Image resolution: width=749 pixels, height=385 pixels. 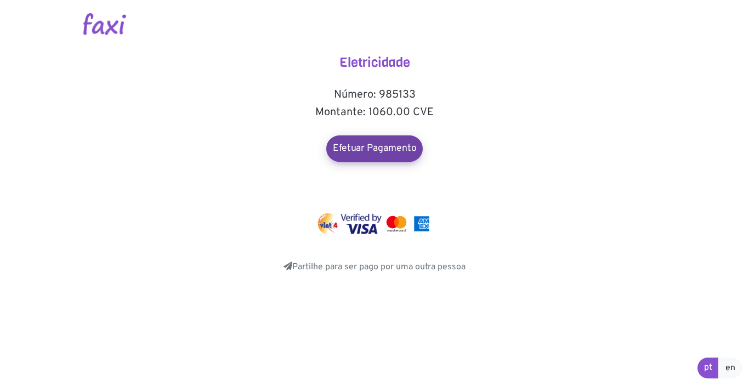 What do you see at coordinates (374, 95) in the screenshot?
I see `h5: Número: 985133` at bounding box center [374, 95].